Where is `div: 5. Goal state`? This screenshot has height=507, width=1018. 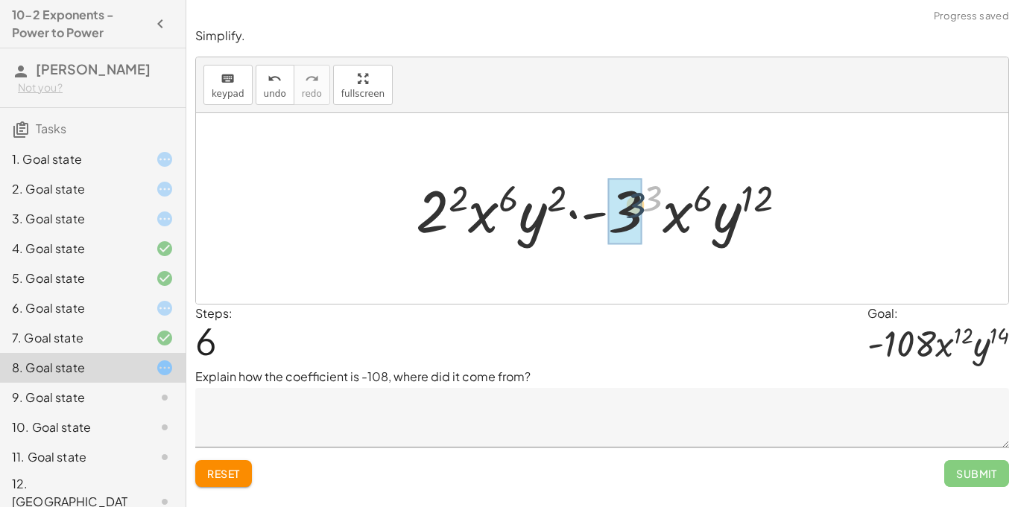
div: 5. Goal state is located at coordinates (72, 279).